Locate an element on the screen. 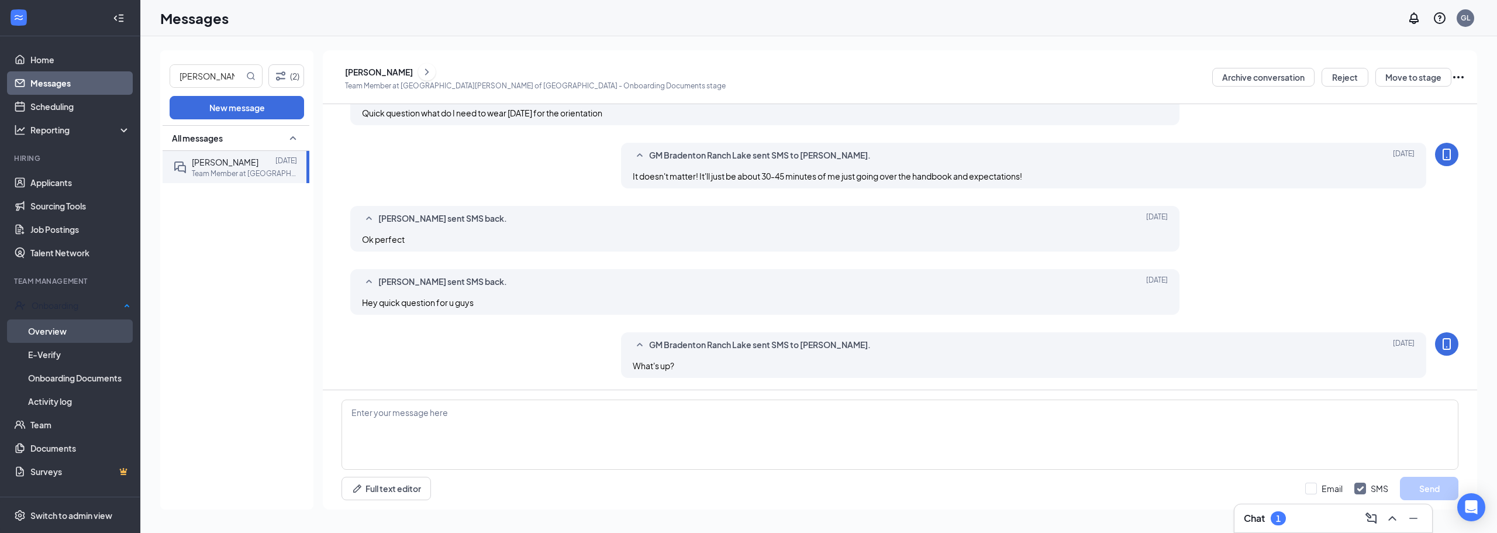 Image resolution: width=1497 pixels, height=533 pixels. svg: WorkstreamLogo is located at coordinates (19, 18).